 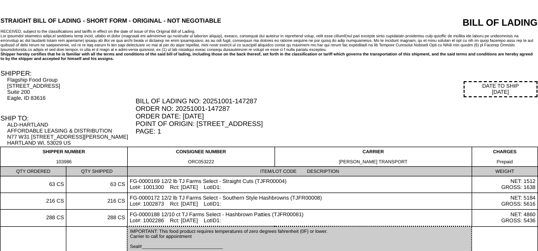 What do you see at coordinates (67, 73) in the screenshot?
I see `div: SHIPPER:` at bounding box center [67, 73].